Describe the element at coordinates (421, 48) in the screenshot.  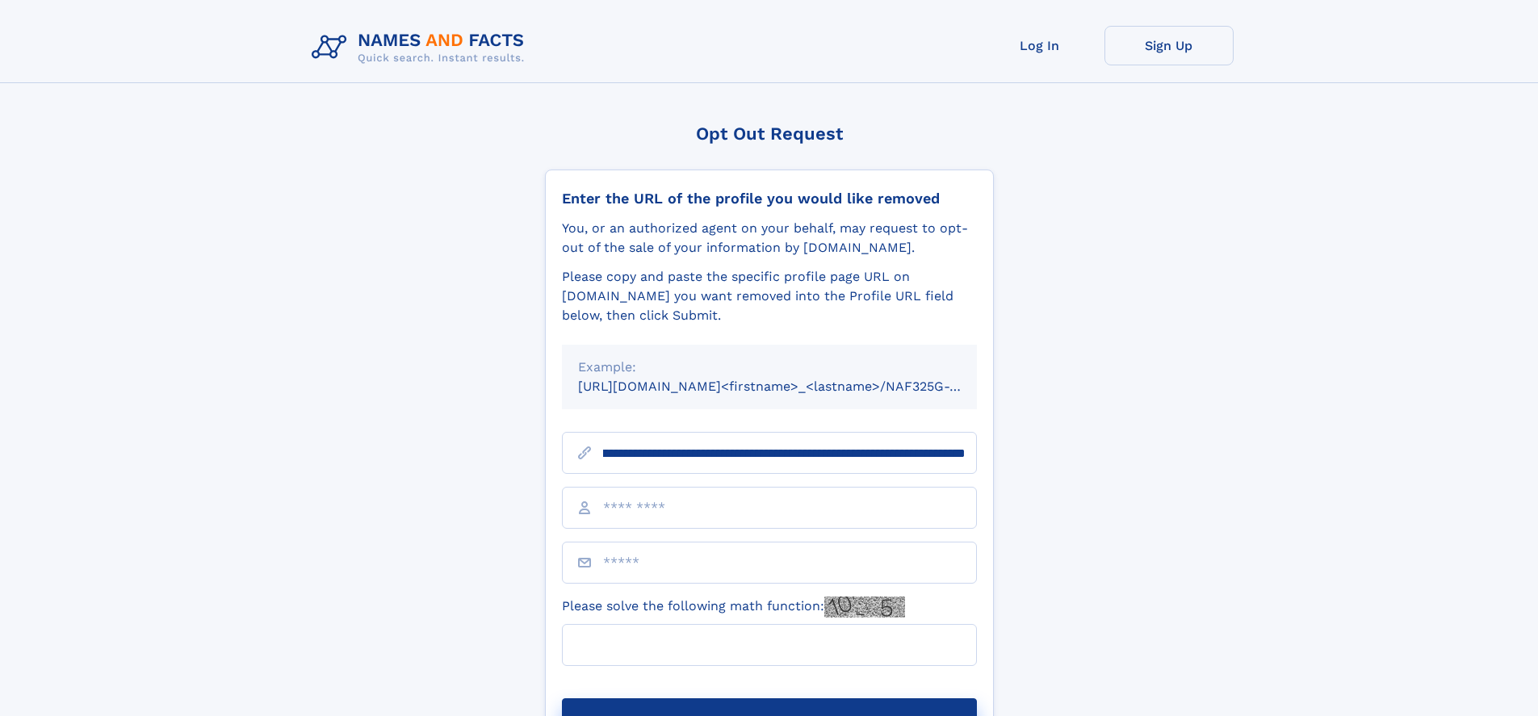
I see `img: Logo Names and Facts` at that location.